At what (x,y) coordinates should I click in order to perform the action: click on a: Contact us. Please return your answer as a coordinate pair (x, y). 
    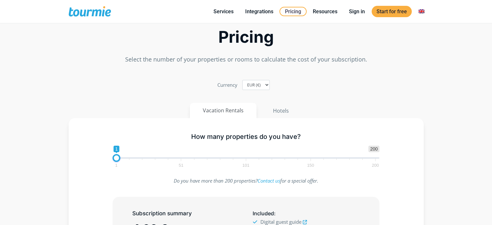
    Looking at the image, I should click on (269, 181).